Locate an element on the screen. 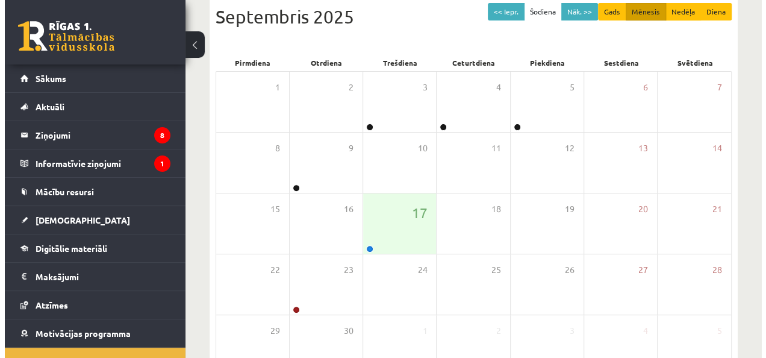  span: Digitālie materiāli is located at coordinates (66, 248).